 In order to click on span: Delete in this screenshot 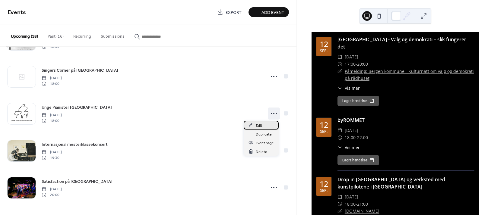, I will do `click(261, 152)`.